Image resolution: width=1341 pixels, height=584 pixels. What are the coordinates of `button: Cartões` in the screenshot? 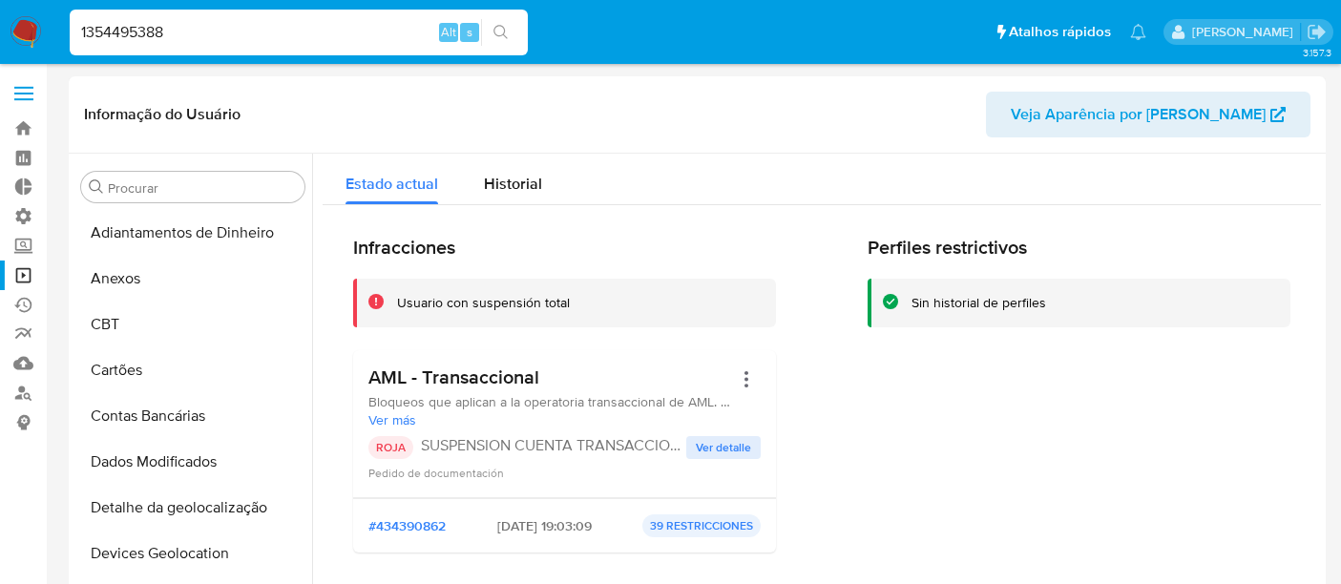 It's located at (193, 370).